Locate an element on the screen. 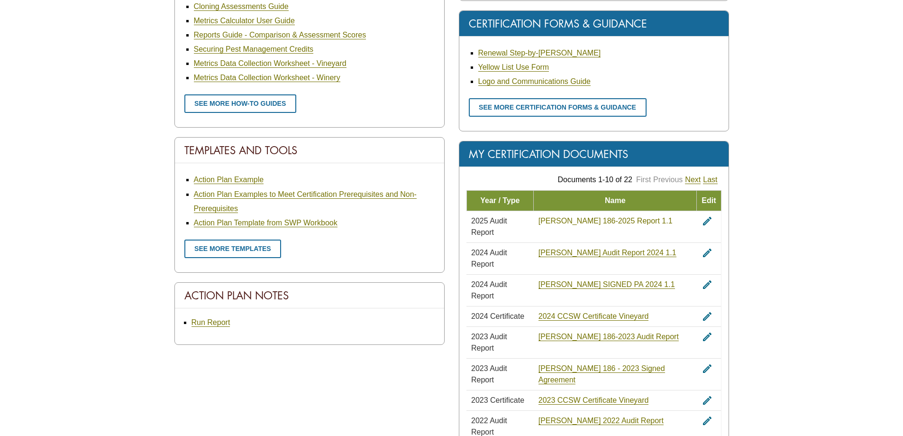 This screenshot has height=436, width=903. div: Certification Forms & Guidance is located at coordinates (594, 24).